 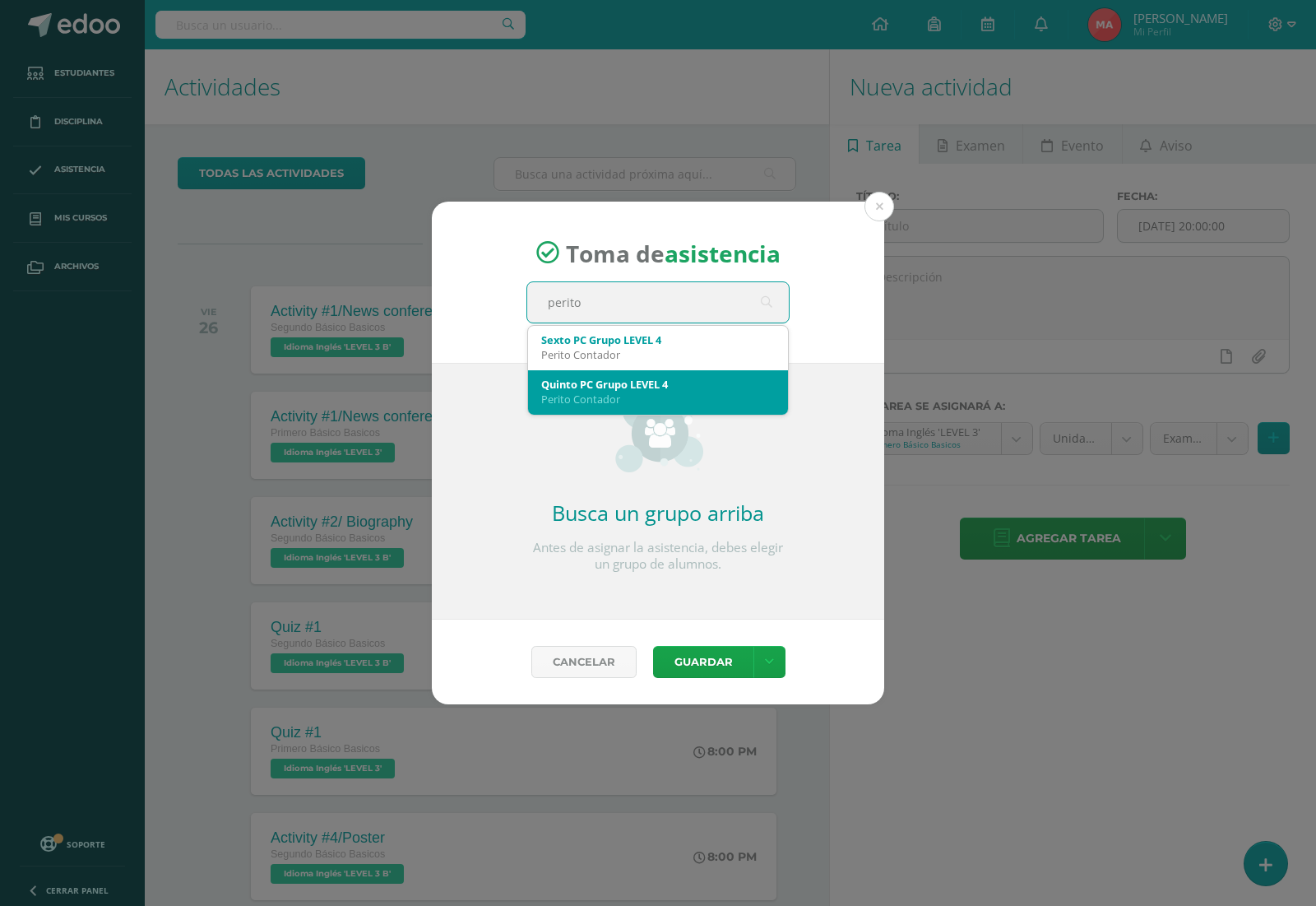 I want to click on button: Close (Esc), so click(x=879, y=207).